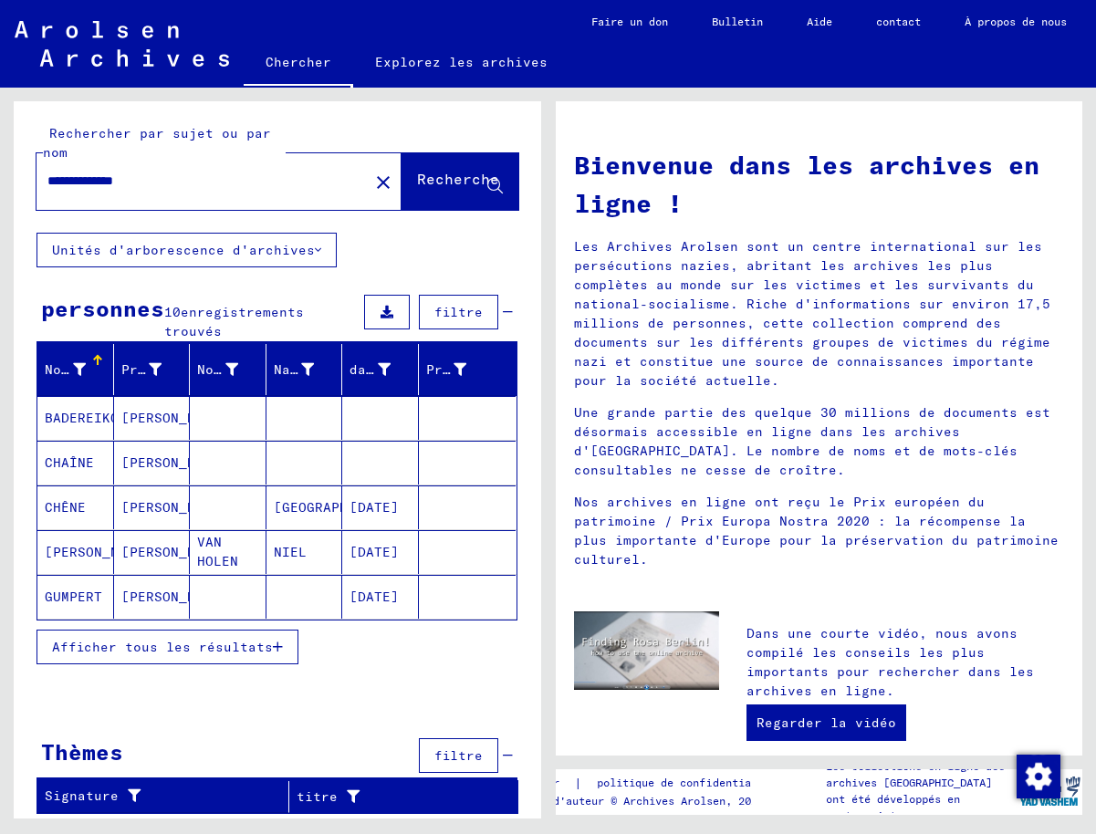 Image resolution: width=1096 pixels, height=834 pixels. Describe the element at coordinates (81, 796) in the screenshot. I see `font: Signature` at that location.